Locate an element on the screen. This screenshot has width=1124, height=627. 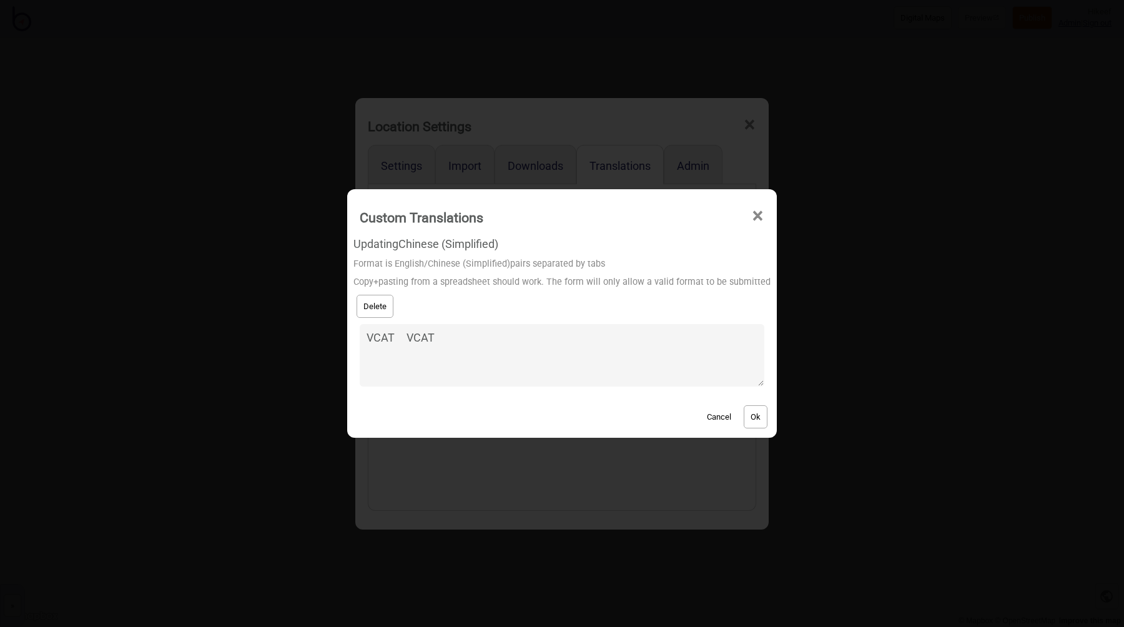
div: Copy+pasting from a spreadsheet should work. The form will only allow a valid format to be submitted is located at coordinates (562, 282).